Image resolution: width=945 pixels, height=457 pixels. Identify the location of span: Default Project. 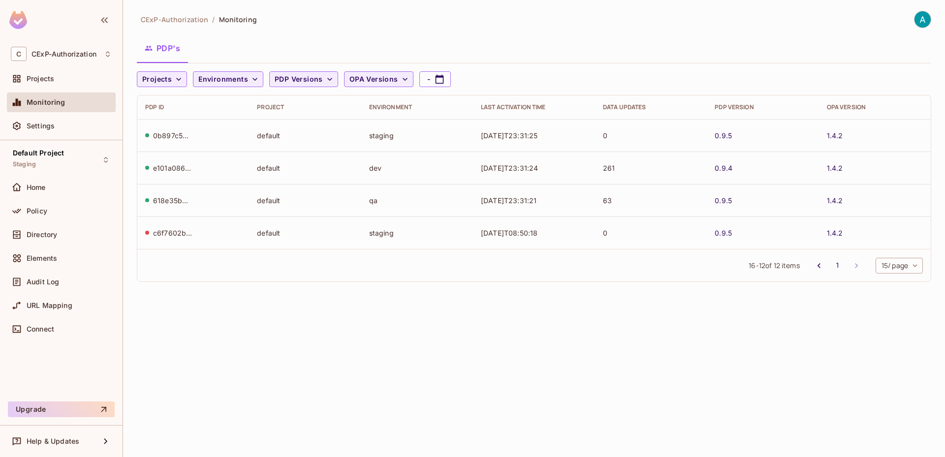
(38, 153).